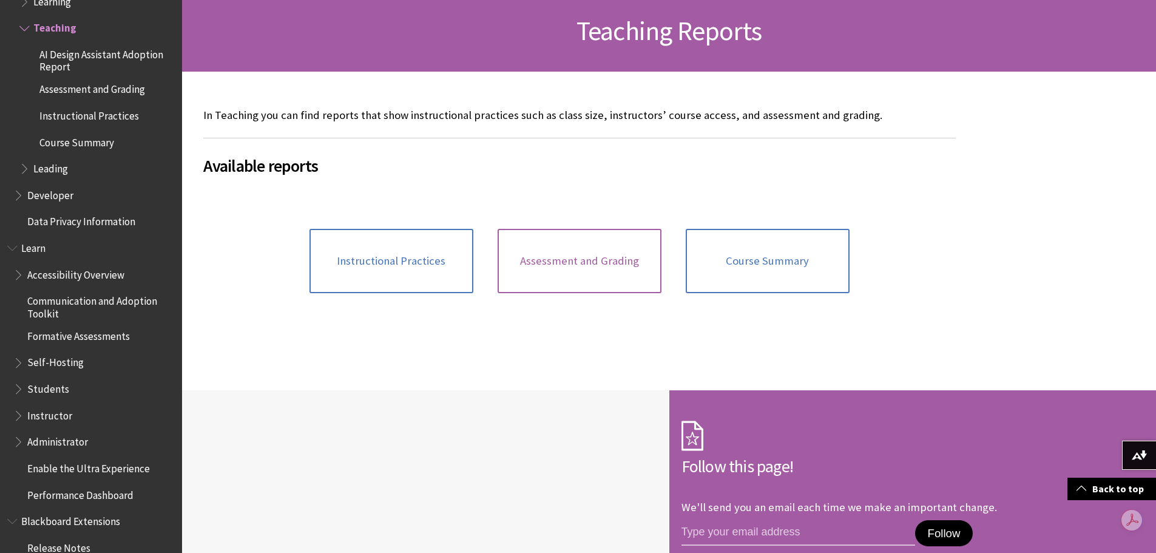  Describe the element at coordinates (863, 466) in the screenshot. I see `h2: Follow this page!` at that location.